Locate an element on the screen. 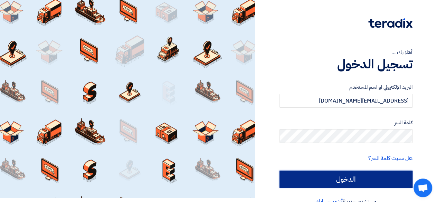 The width and height of the screenshot is (437, 202). input: الدخول is located at coordinates (346, 179).